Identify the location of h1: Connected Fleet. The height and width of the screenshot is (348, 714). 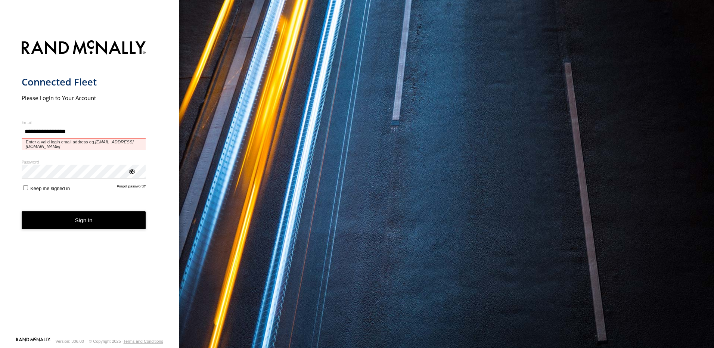
(84, 82).